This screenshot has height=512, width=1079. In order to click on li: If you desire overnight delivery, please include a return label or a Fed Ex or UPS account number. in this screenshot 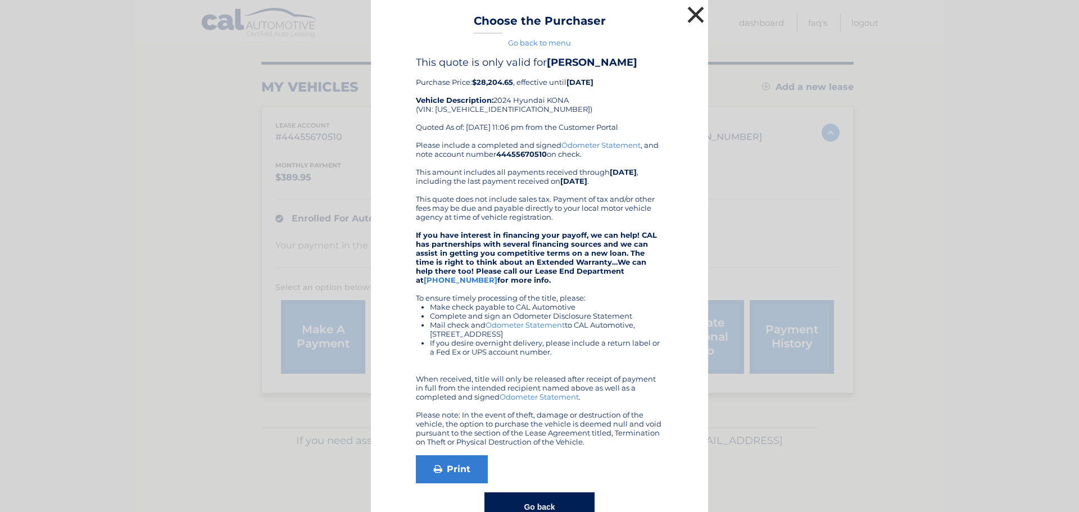, I will do `click(546, 347)`.